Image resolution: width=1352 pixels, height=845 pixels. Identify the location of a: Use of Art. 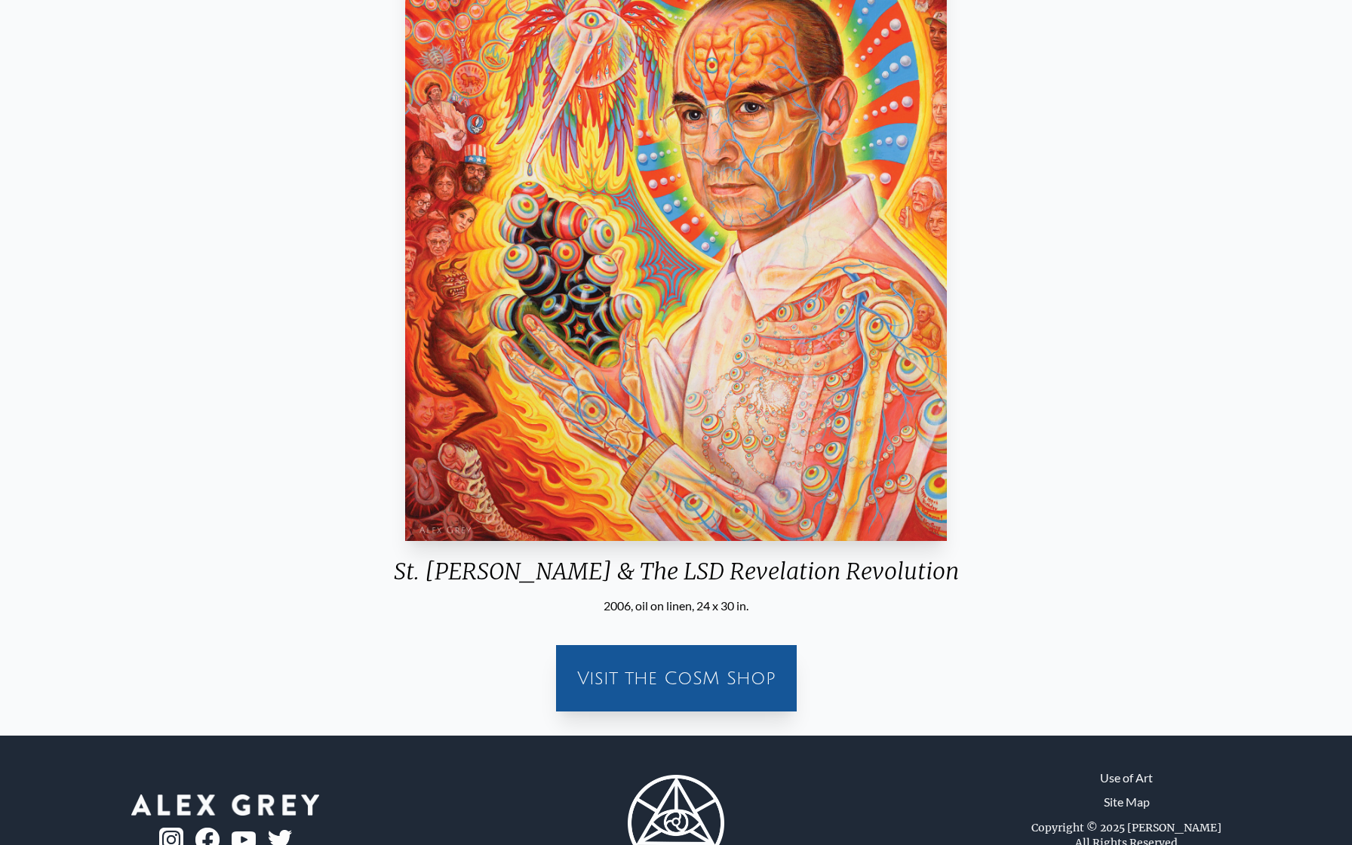
(1126, 778).